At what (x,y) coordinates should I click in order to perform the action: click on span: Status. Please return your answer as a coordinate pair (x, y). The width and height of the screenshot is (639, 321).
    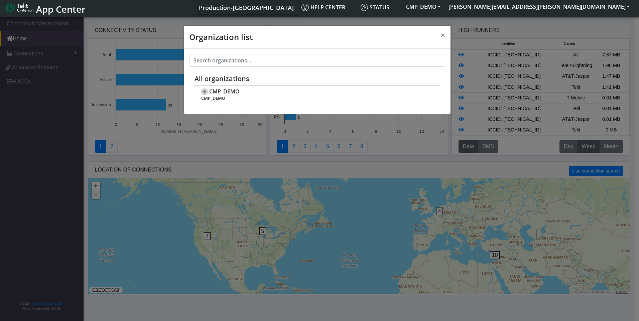
    Looking at the image, I should click on (375, 7).